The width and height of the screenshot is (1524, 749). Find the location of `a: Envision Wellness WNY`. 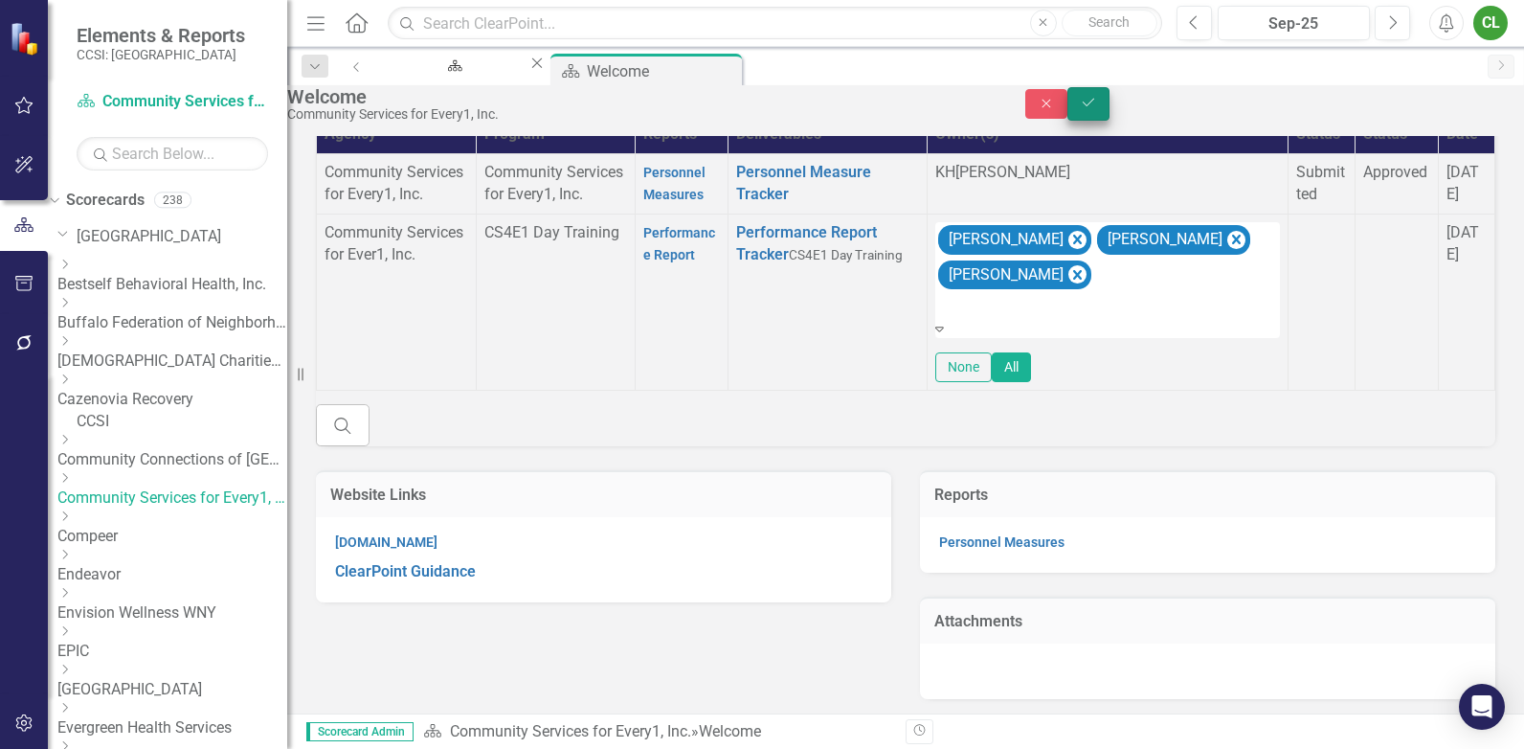

a: Envision Wellness WNY is located at coordinates (172, 613).